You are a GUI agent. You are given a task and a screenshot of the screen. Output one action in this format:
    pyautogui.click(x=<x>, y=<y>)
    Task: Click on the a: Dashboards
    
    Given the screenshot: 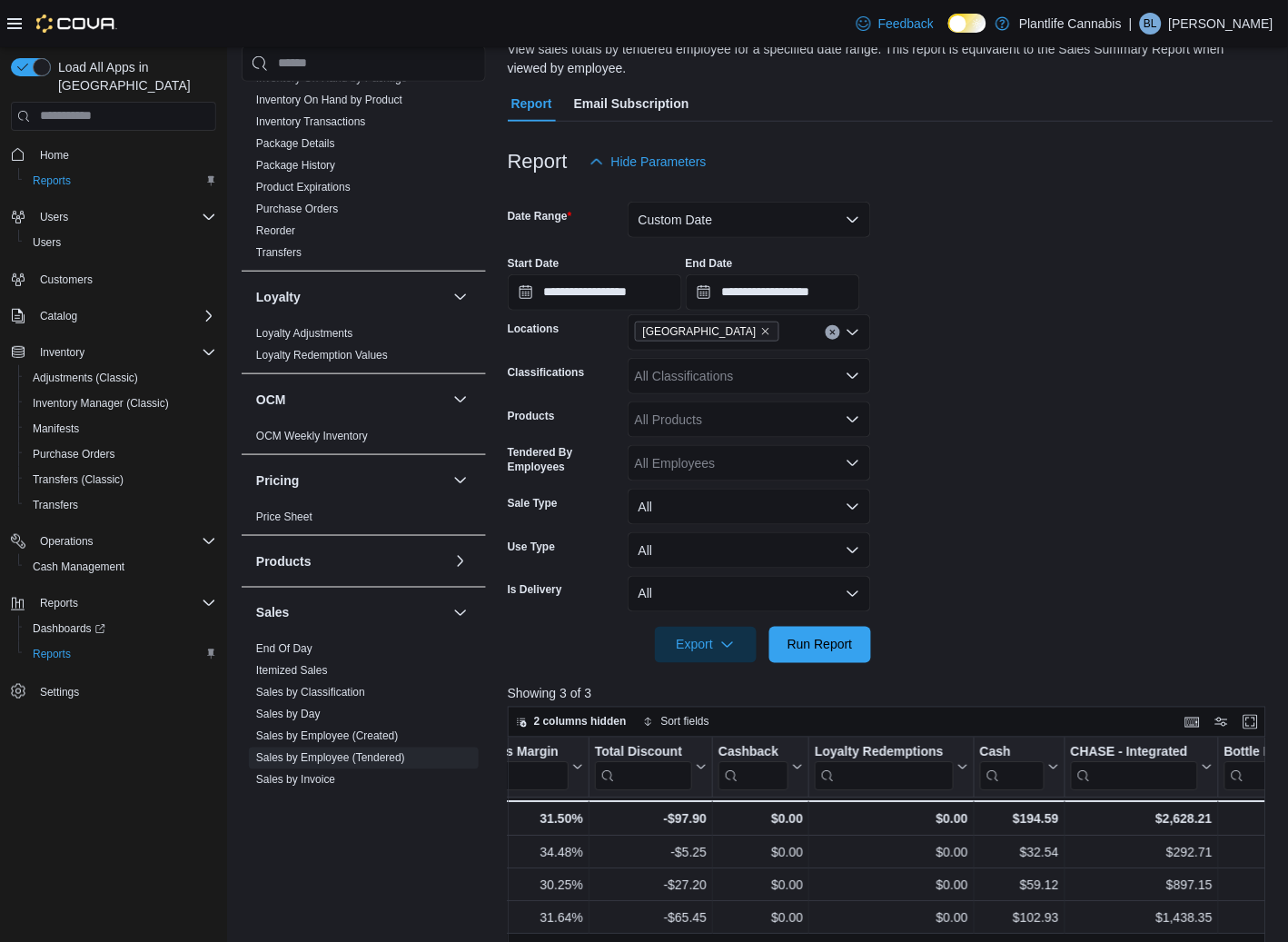 What is the action you would take?
    pyautogui.click(x=121, y=629)
    